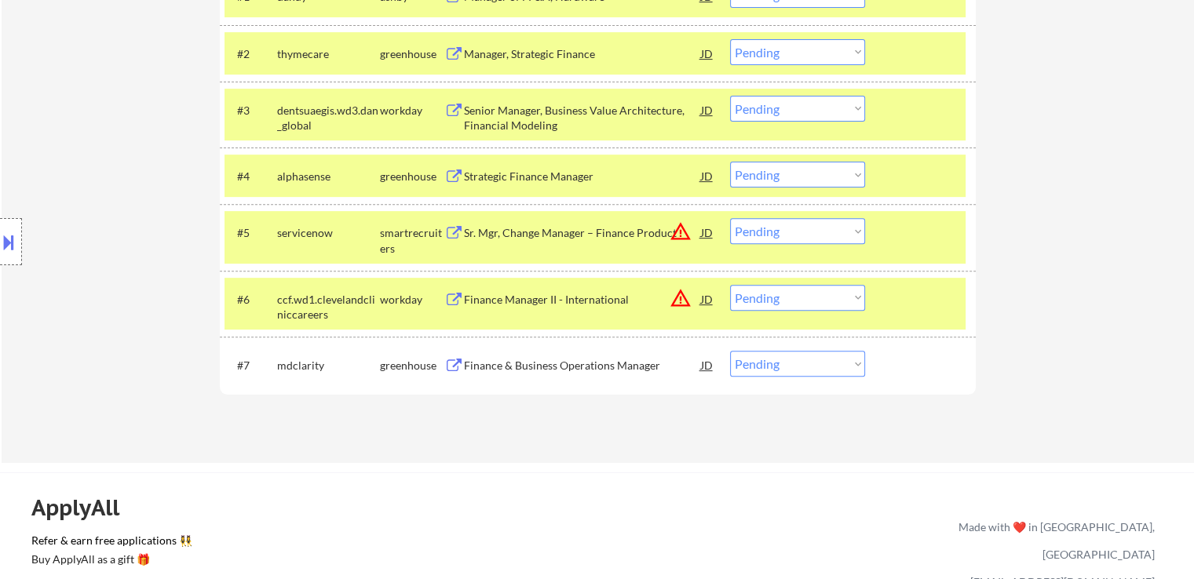 Image resolution: width=1194 pixels, height=579 pixels. Describe the element at coordinates (328, 307) in the screenshot. I see `div: ccf.wd1.clevelandcliniccareers` at that location.